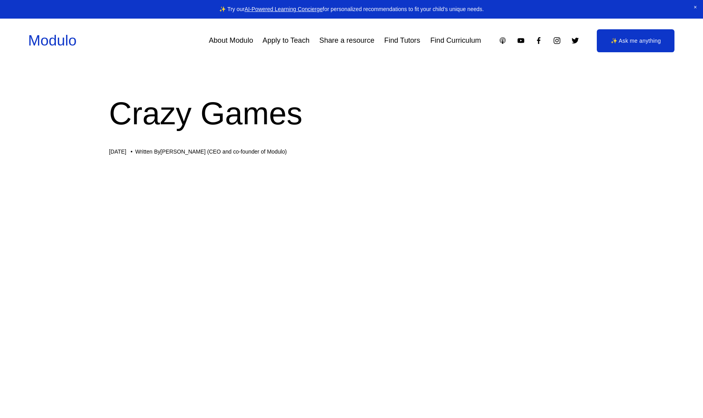  I want to click on h1: Crazy Games, so click(352, 114).